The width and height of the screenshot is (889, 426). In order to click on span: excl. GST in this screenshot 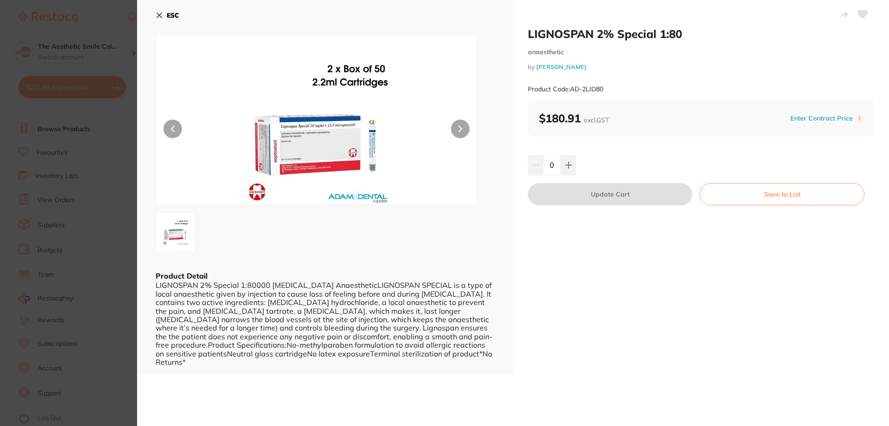, I will do `click(596, 120)`.